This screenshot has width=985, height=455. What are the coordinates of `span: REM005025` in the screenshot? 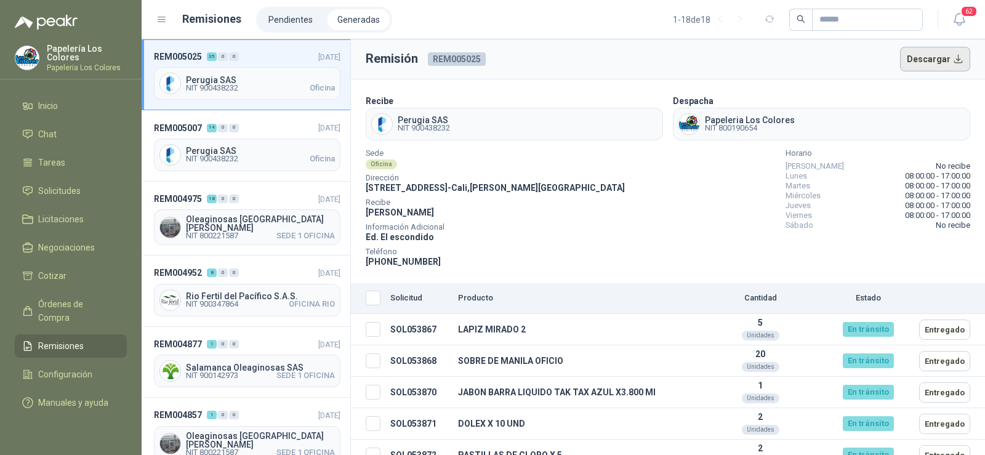 It's located at (457, 59).